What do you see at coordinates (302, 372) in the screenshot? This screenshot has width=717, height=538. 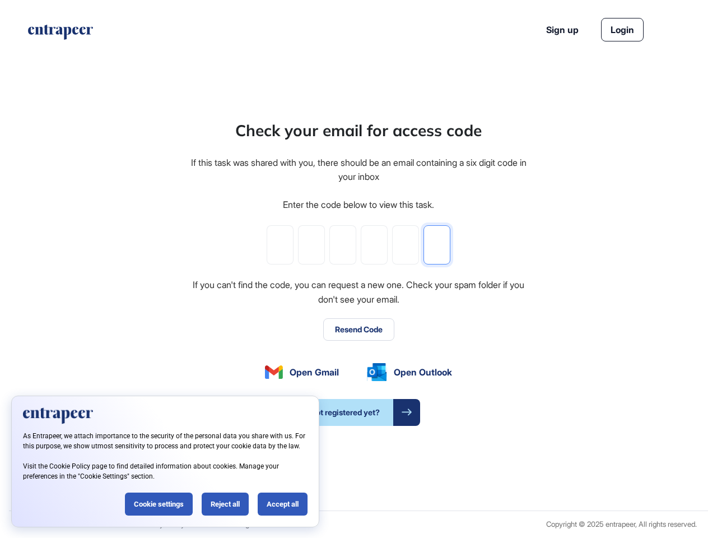 I see `a: Open Gmail` at bounding box center [302, 372].